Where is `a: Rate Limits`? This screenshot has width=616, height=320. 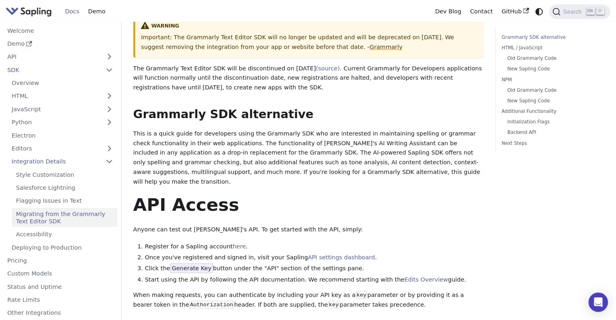 a: Rate Limits is located at coordinates (60, 300).